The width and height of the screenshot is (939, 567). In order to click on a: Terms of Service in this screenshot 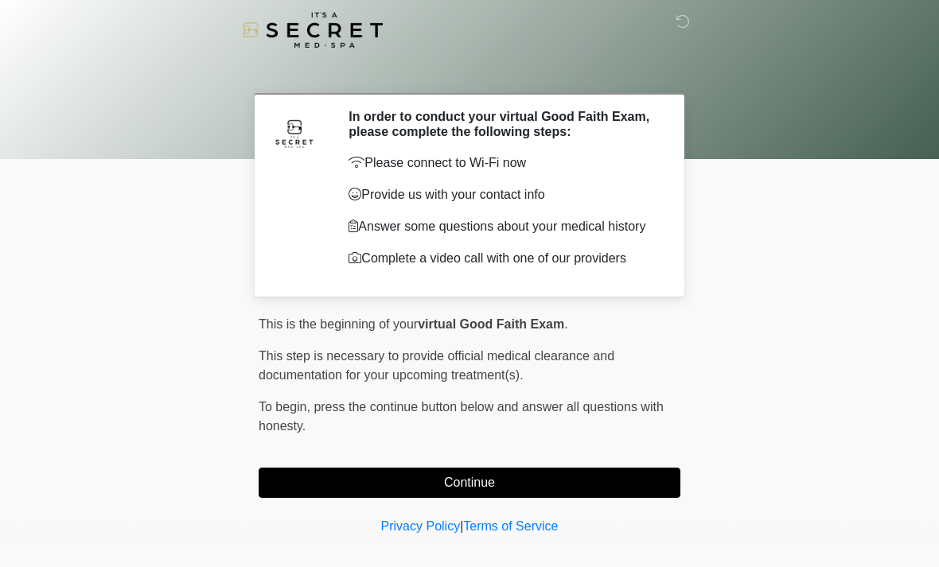, I will do `click(510, 526)`.